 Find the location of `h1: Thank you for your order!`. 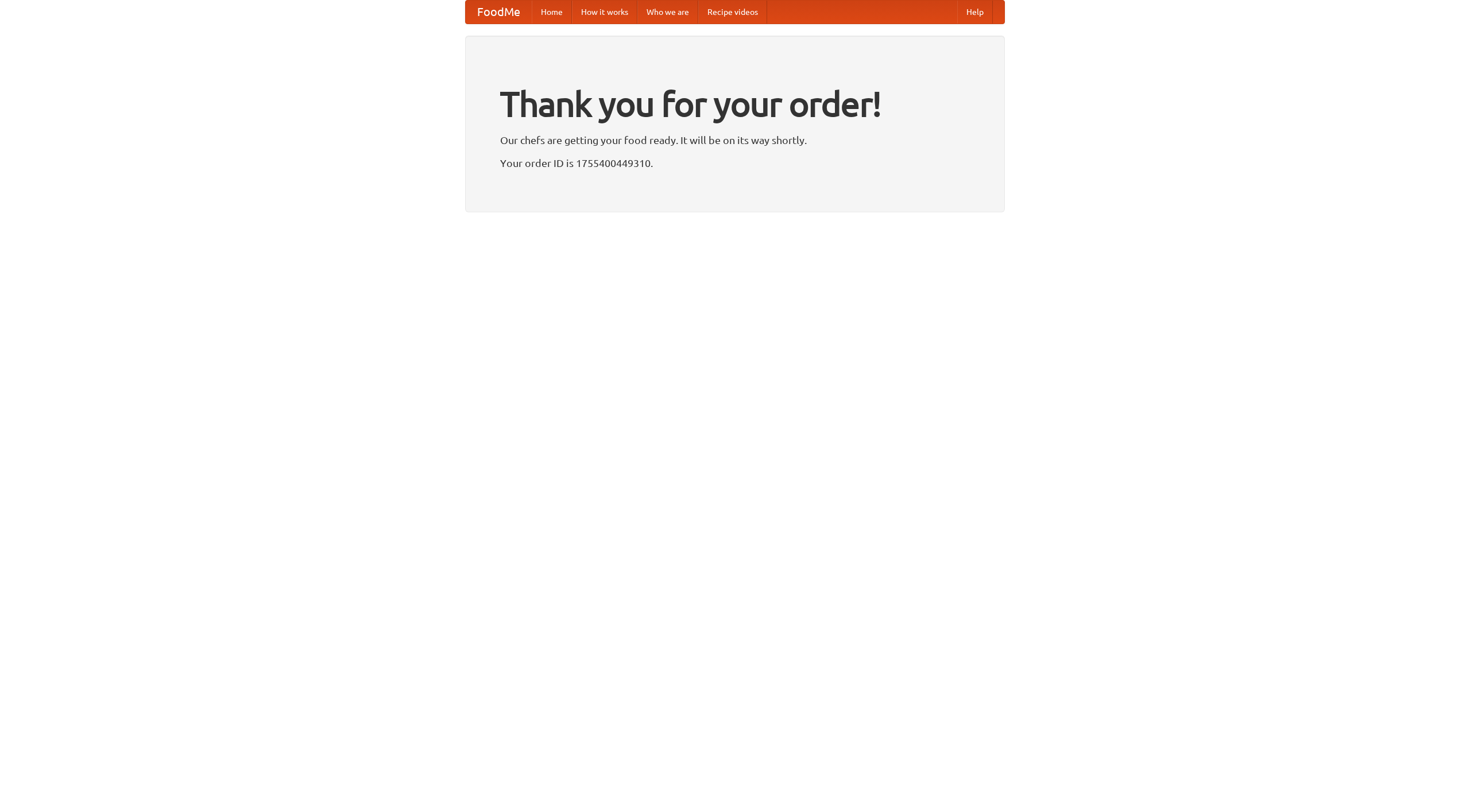

h1: Thank you for your order! is located at coordinates (735, 104).